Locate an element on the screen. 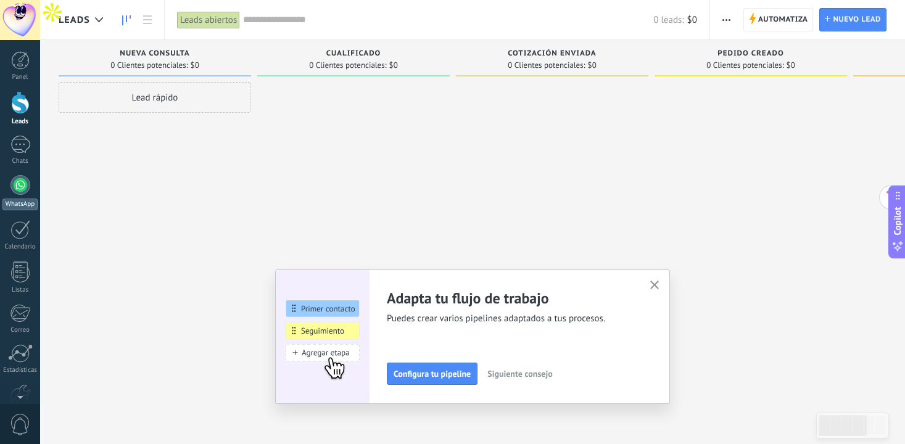 This screenshot has width=905, height=444. button: Configura tu pipeline is located at coordinates (432, 374).